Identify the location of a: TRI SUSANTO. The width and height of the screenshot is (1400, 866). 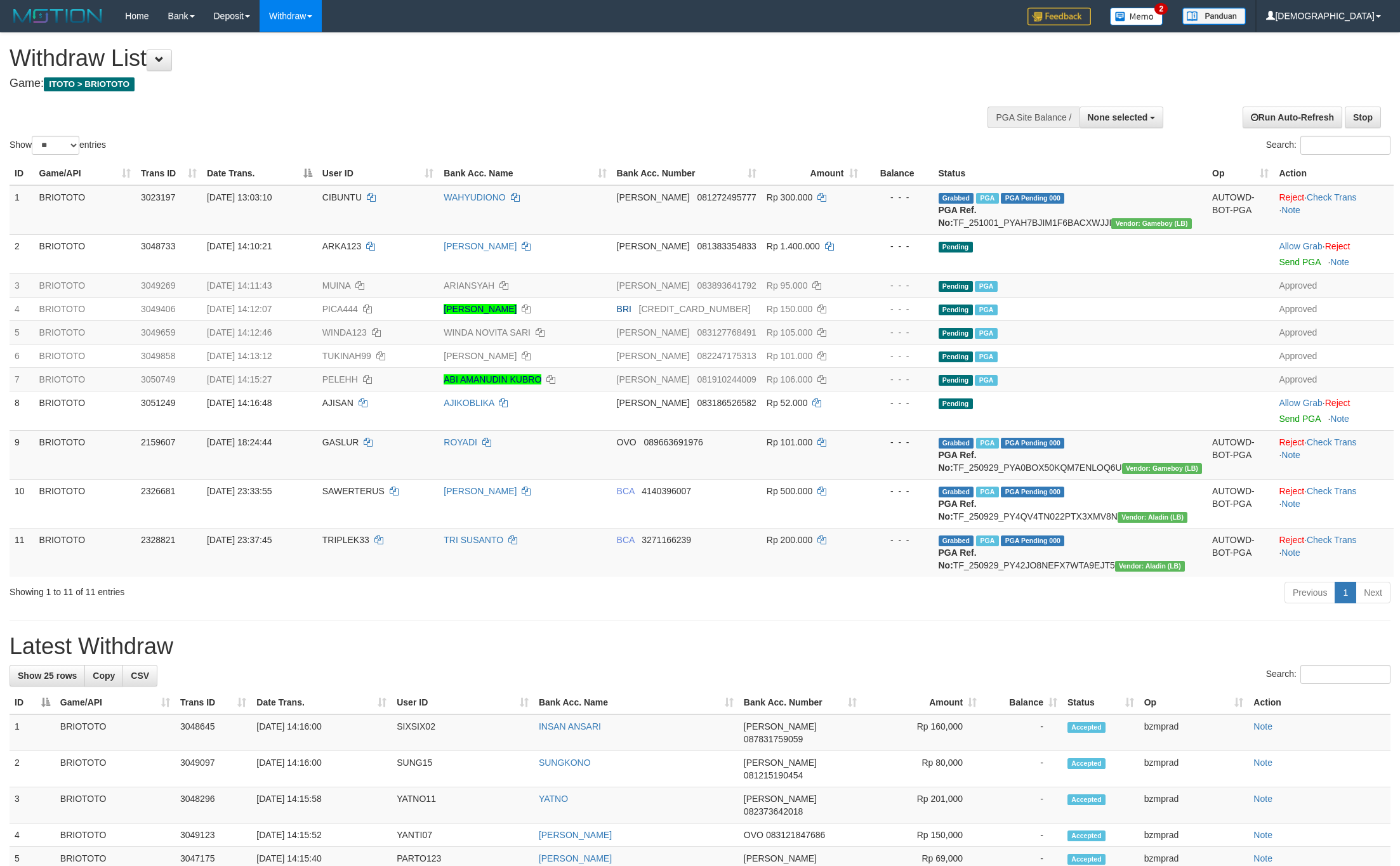
(473, 540).